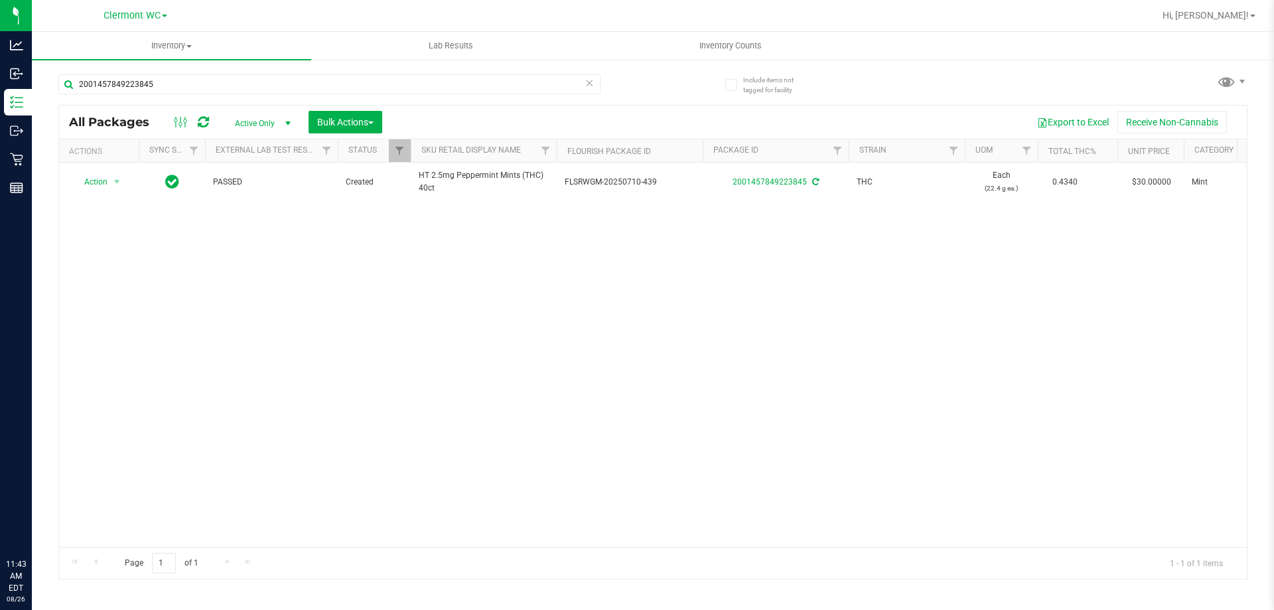 Image resolution: width=1274 pixels, height=610 pixels. I want to click on a: Category, so click(1213, 150).